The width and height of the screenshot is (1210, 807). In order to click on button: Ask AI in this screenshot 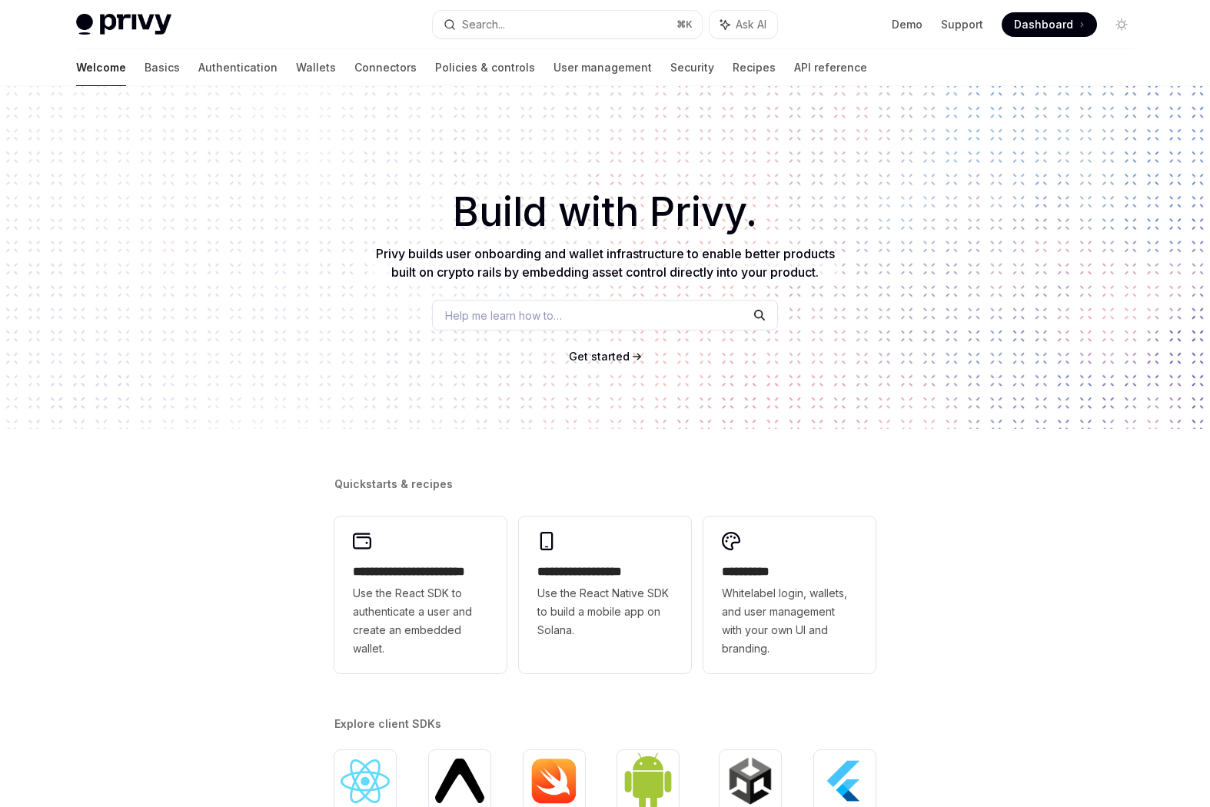, I will do `click(744, 25)`.